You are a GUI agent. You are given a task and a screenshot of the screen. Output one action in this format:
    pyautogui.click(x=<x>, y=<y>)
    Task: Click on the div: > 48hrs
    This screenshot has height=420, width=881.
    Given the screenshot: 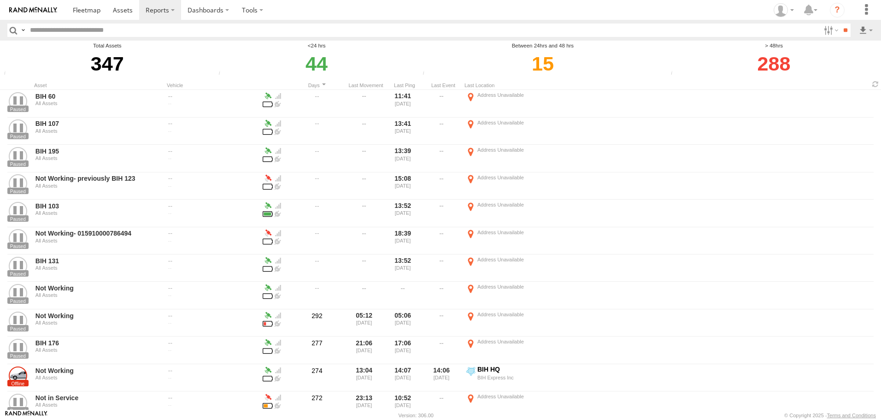 What is the action you would take?
    pyautogui.click(x=773, y=46)
    